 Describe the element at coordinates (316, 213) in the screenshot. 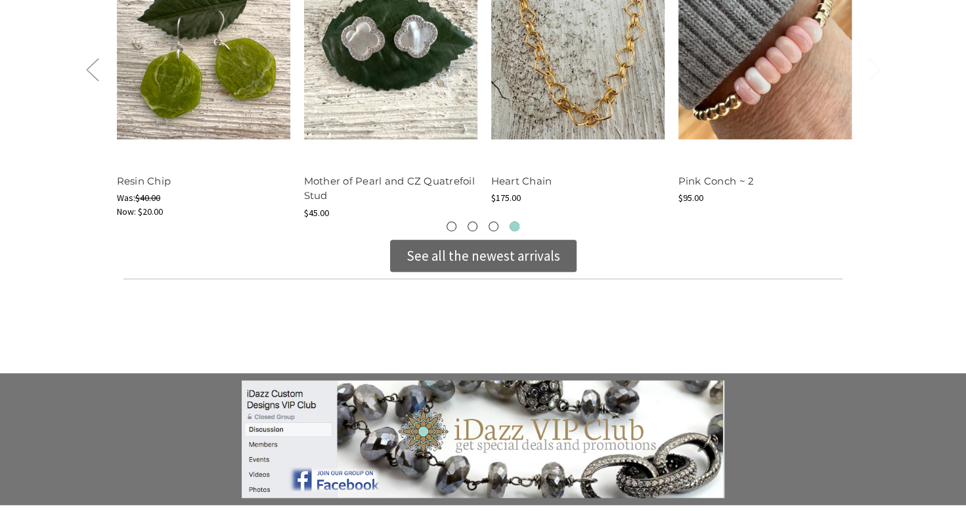

I see `span: $45.00` at that location.